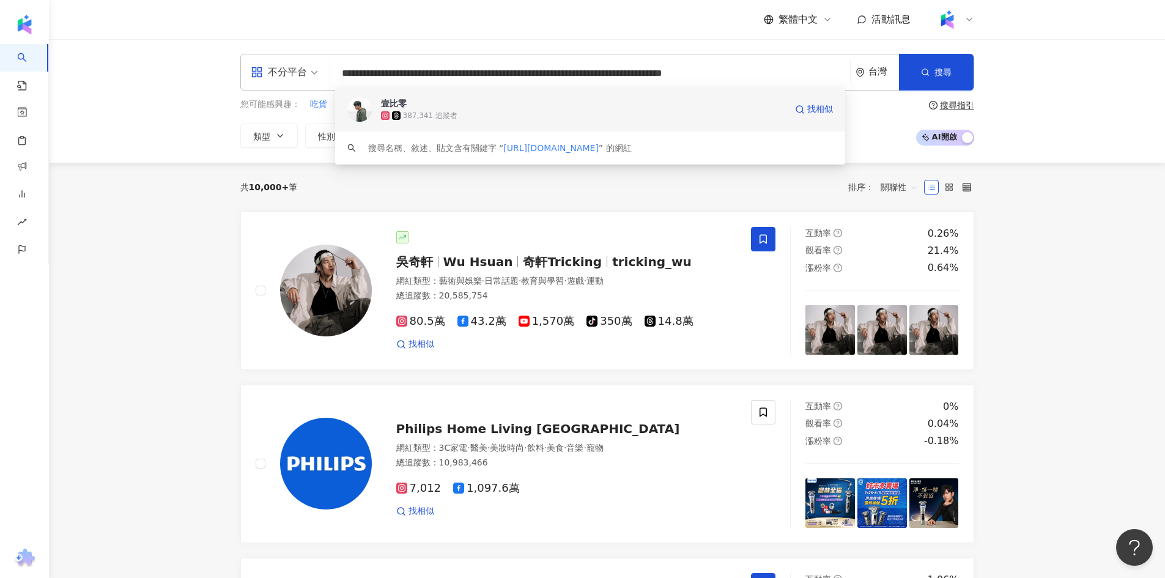 The image size is (1165, 578). What do you see at coordinates (798, 20) in the screenshot?
I see `span: 繁體中文` at bounding box center [798, 20].